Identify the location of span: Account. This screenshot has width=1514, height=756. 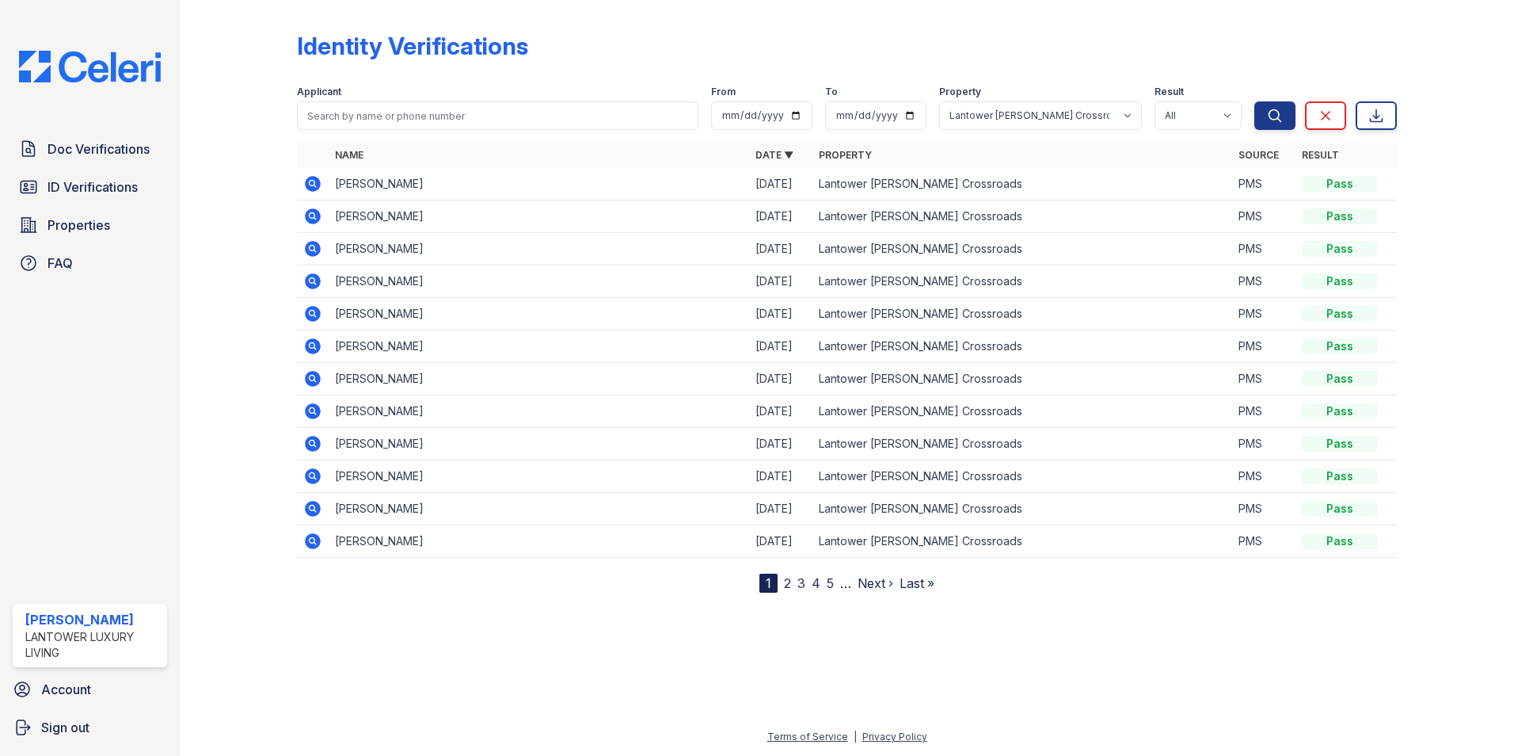
(66, 689).